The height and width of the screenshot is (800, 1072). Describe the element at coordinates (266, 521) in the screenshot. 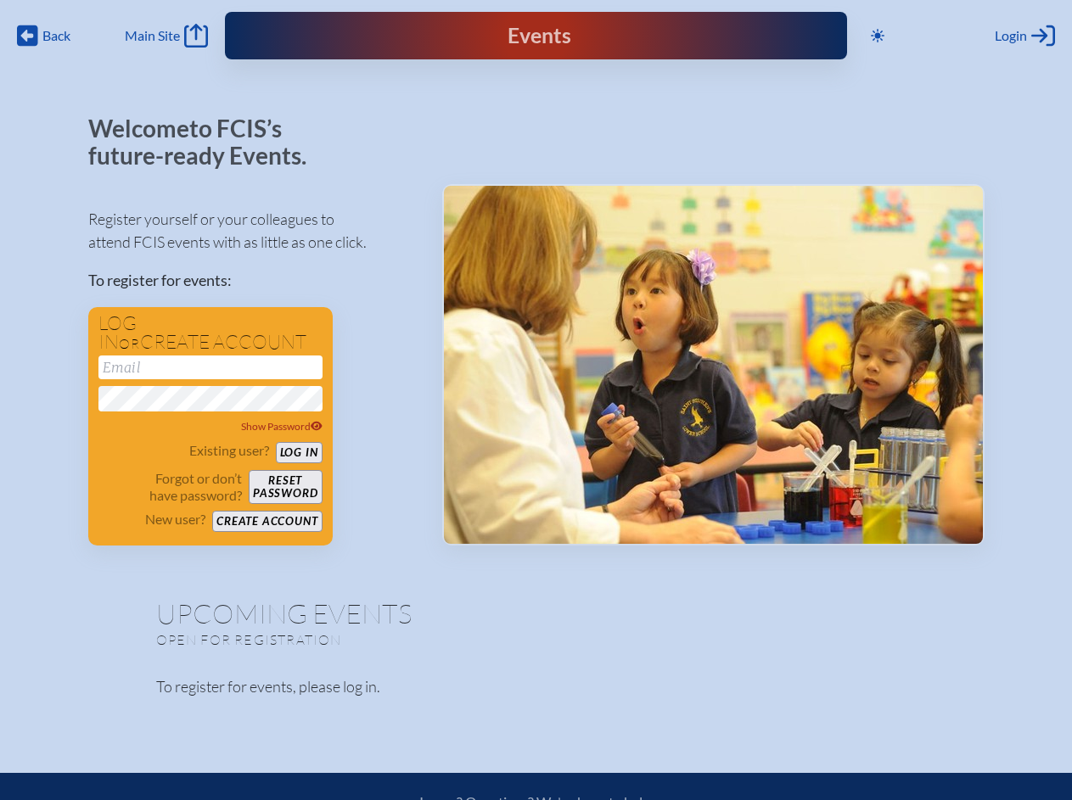

I see `button: Create account` at that location.